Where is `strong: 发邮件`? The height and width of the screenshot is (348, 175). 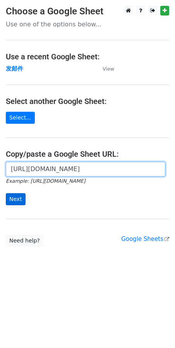 strong: 发邮件 is located at coordinates (14, 69).